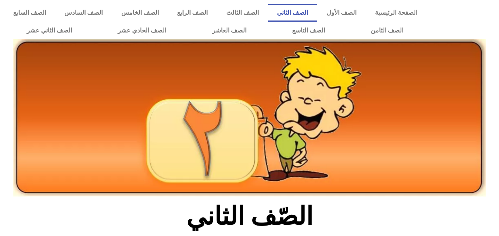 Image resolution: width=499 pixels, height=236 pixels. I want to click on a: الصف الأول, so click(341, 13).